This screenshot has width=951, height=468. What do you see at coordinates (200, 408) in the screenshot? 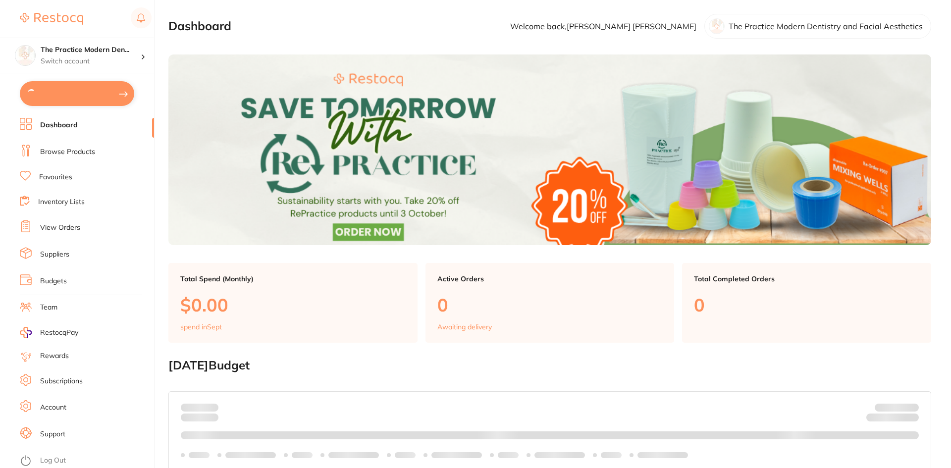
I see `p: Spent:` at bounding box center [200, 408].